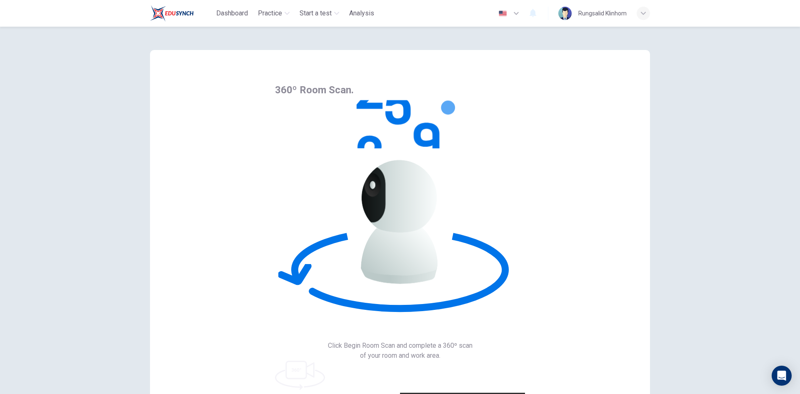 The image size is (800, 394). I want to click on a: Analysis, so click(361, 13).